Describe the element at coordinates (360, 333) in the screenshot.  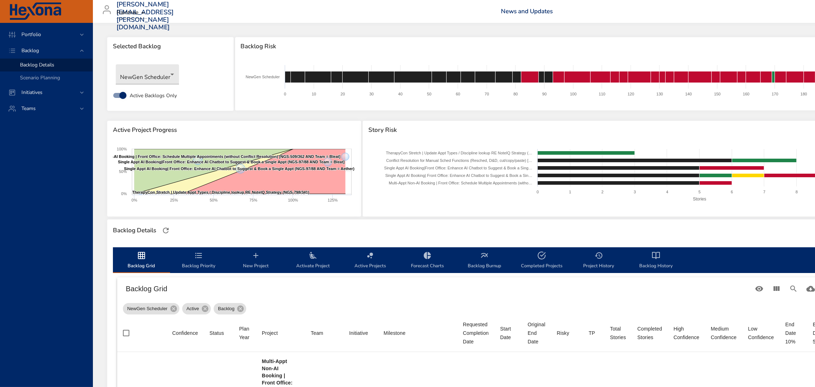
I see `span: Initiative` at that location.